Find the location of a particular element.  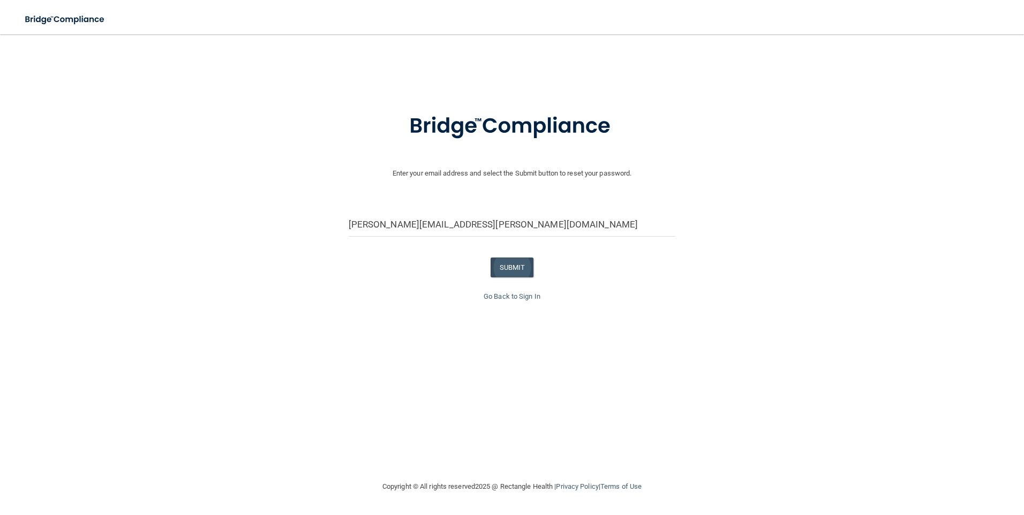

button: SUBMIT is located at coordinates (512, 267).